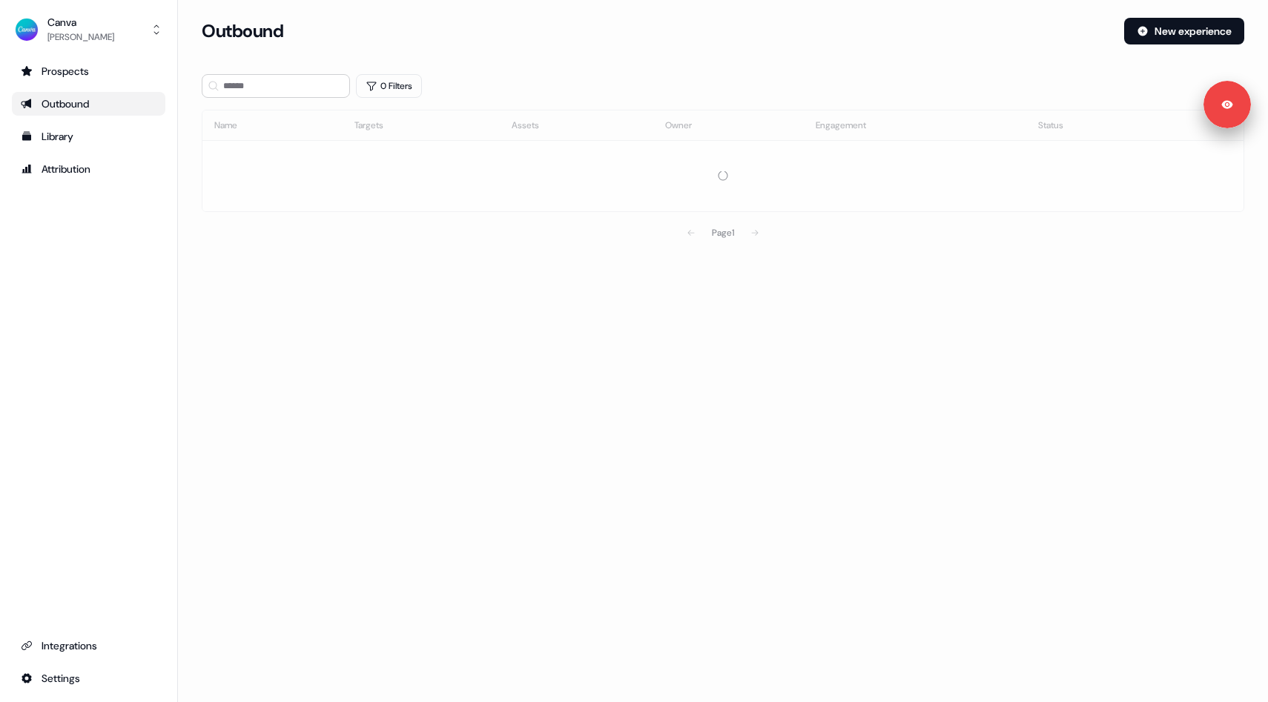 Image resolution: width=1268 pixels, height=702 pixels. Describe the element at coordinates (243, 31) in the screenshot. I see `h3: Outbound` at that location.